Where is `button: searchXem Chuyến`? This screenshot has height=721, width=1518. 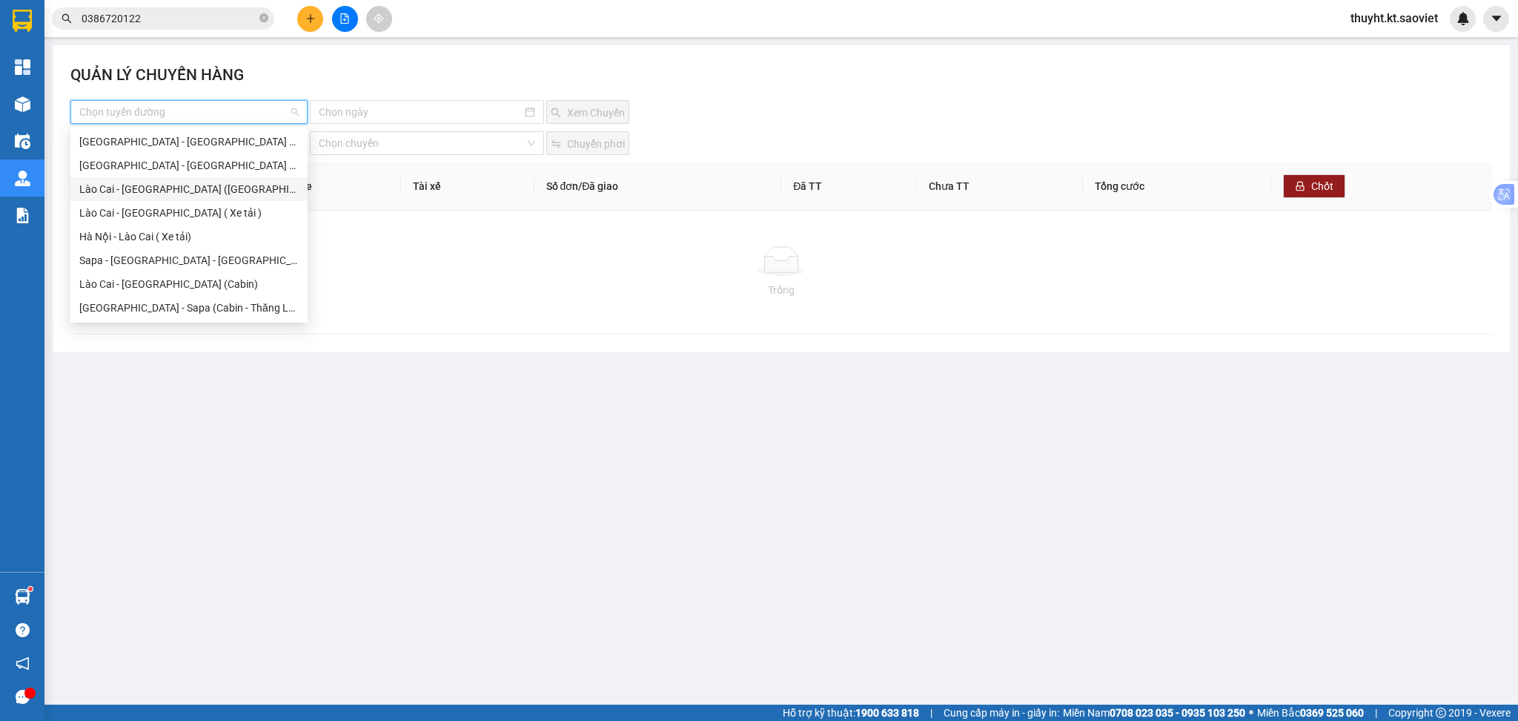 button: searchXem Chuyến is located at coordinates (588, 112).